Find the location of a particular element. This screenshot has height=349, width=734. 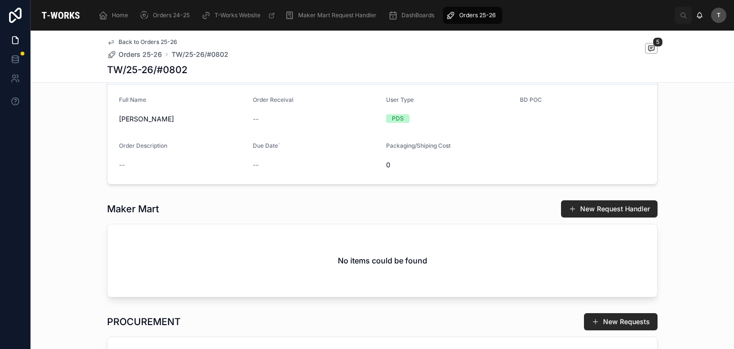

h1: PROCUREMENT is located at coordinates (144, 321).